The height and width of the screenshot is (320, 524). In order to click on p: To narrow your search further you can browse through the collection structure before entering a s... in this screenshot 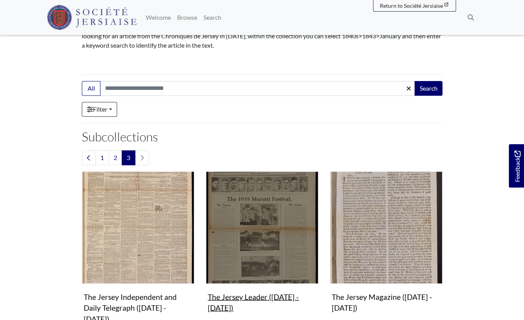, I will do `click(262, 36)`.